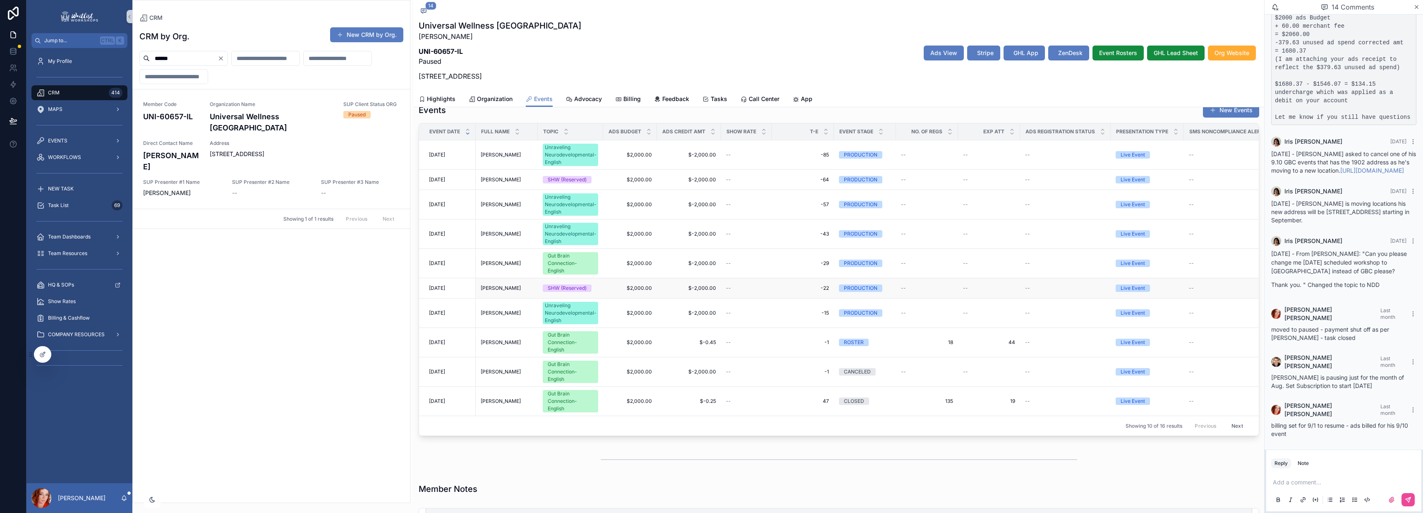 The image size is (1423, 513). Describe the element at coordinates (79, 17) in the screenshot. I see `img: App logo` at that location.